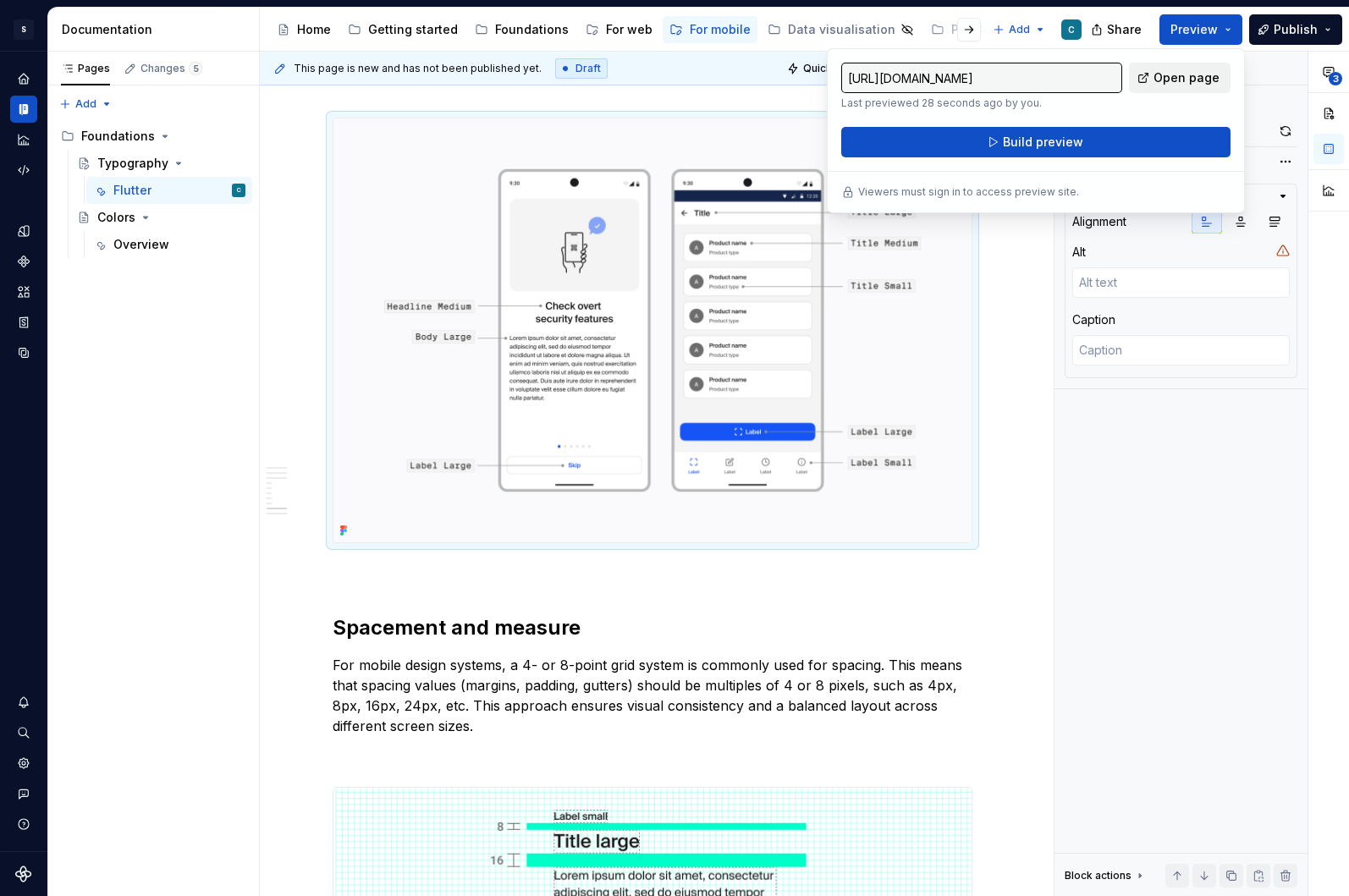 Image resolution: width=1349 pixels, height=896 pixels. Describe the element at coordinates (24, 109) in the screenshot. I see `a: Documentation` at that location.